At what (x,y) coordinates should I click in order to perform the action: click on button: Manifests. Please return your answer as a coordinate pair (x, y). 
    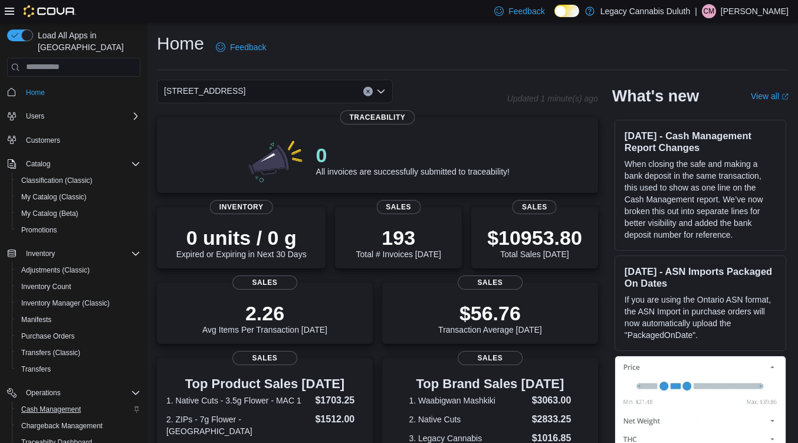
    Looking at the image, I should click on (78, 320).